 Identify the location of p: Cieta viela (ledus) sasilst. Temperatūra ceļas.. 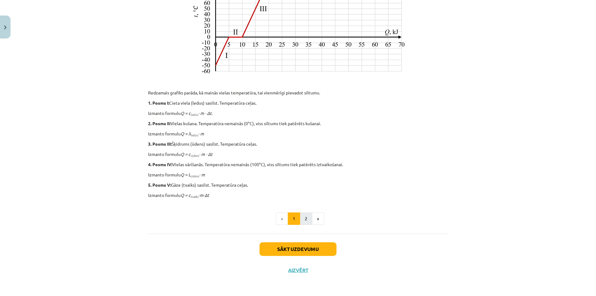
(298, 103).